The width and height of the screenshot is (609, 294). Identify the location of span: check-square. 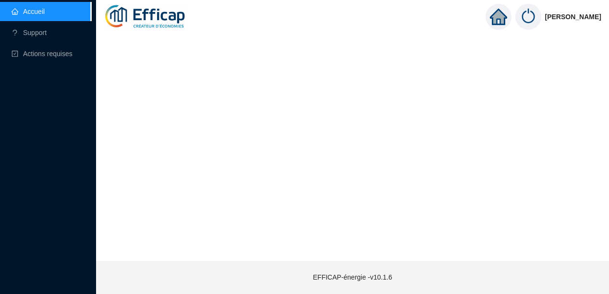
(15, 54).